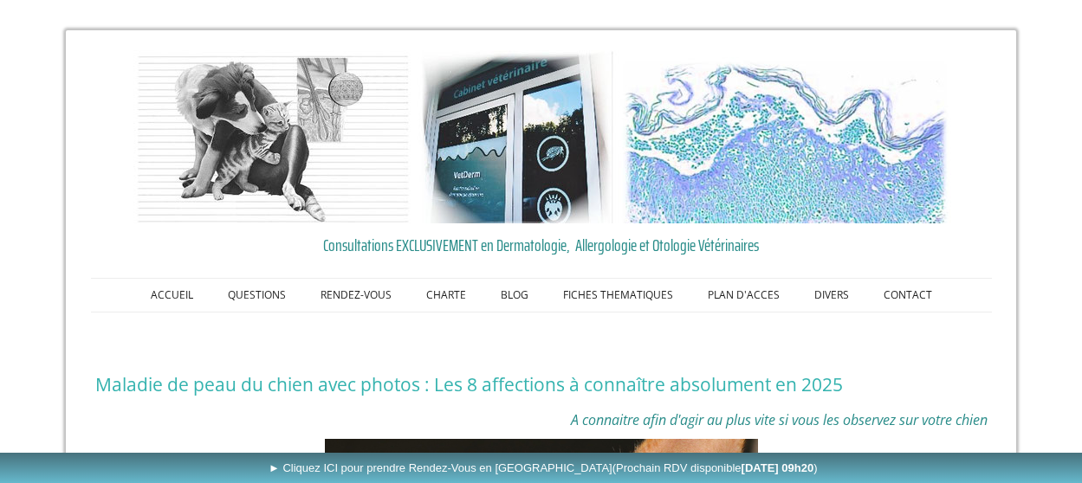 The height and width of the screenshot is (483, 1082). What do you see at coordinates (832, 295) in the screenshot?
I see `a: DIVERS` at bounding box center [832, 295].